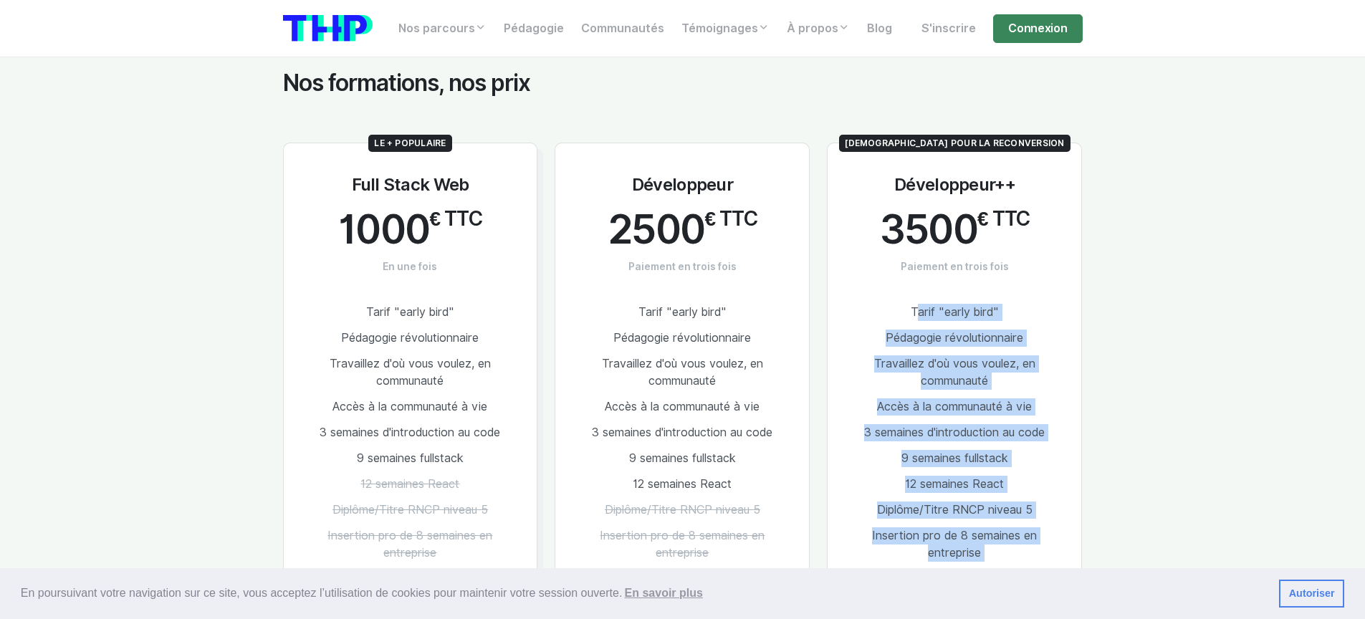  What do you see at coordinates (623, 29) in the screenshot?
I see `a: Communautés` at bounding box center [623, 29].